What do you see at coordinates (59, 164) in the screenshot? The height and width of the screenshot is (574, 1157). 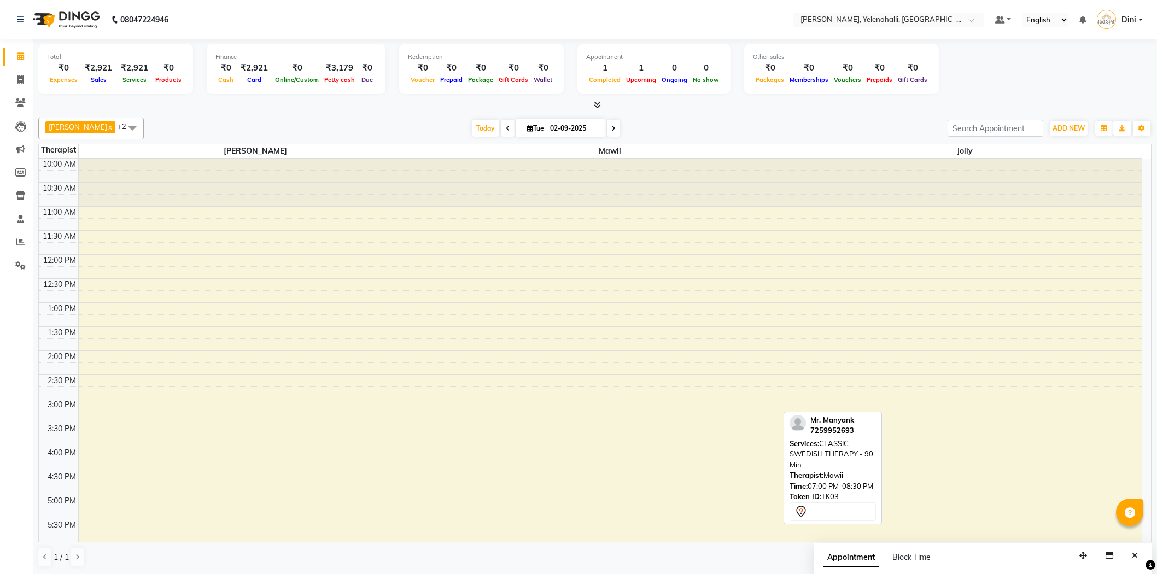 I see `div: 10:00 AM` at bounding box center [59, 164].